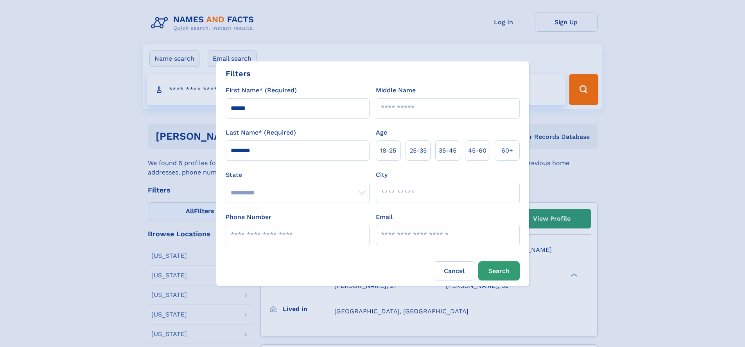 This screenshot has height=347, width=745. Describe the element at coordinates (261, 90) in the screenshot. I see `label: First Name* (Required)` at that location.